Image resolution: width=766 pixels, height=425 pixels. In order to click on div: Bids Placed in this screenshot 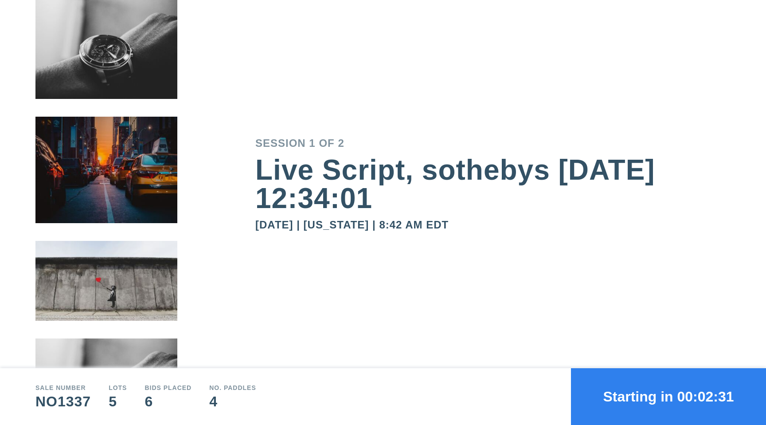, I will do `click(168, 388)`.